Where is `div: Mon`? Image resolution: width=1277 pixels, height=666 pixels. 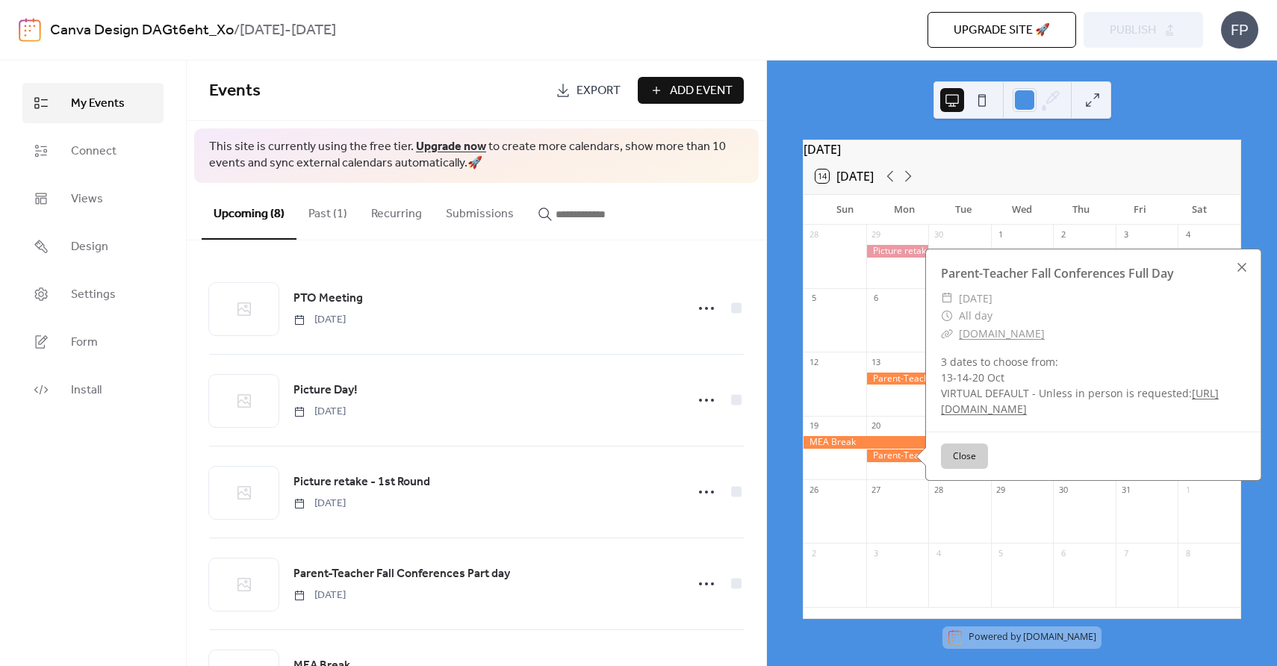
div: Mon is located at coordinates (903, 210).